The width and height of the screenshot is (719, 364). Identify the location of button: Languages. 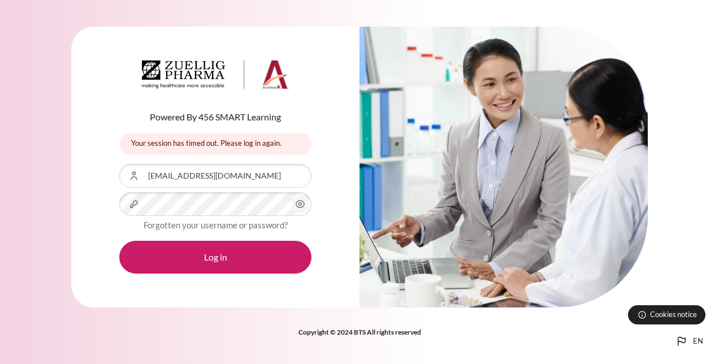
(689, 341).